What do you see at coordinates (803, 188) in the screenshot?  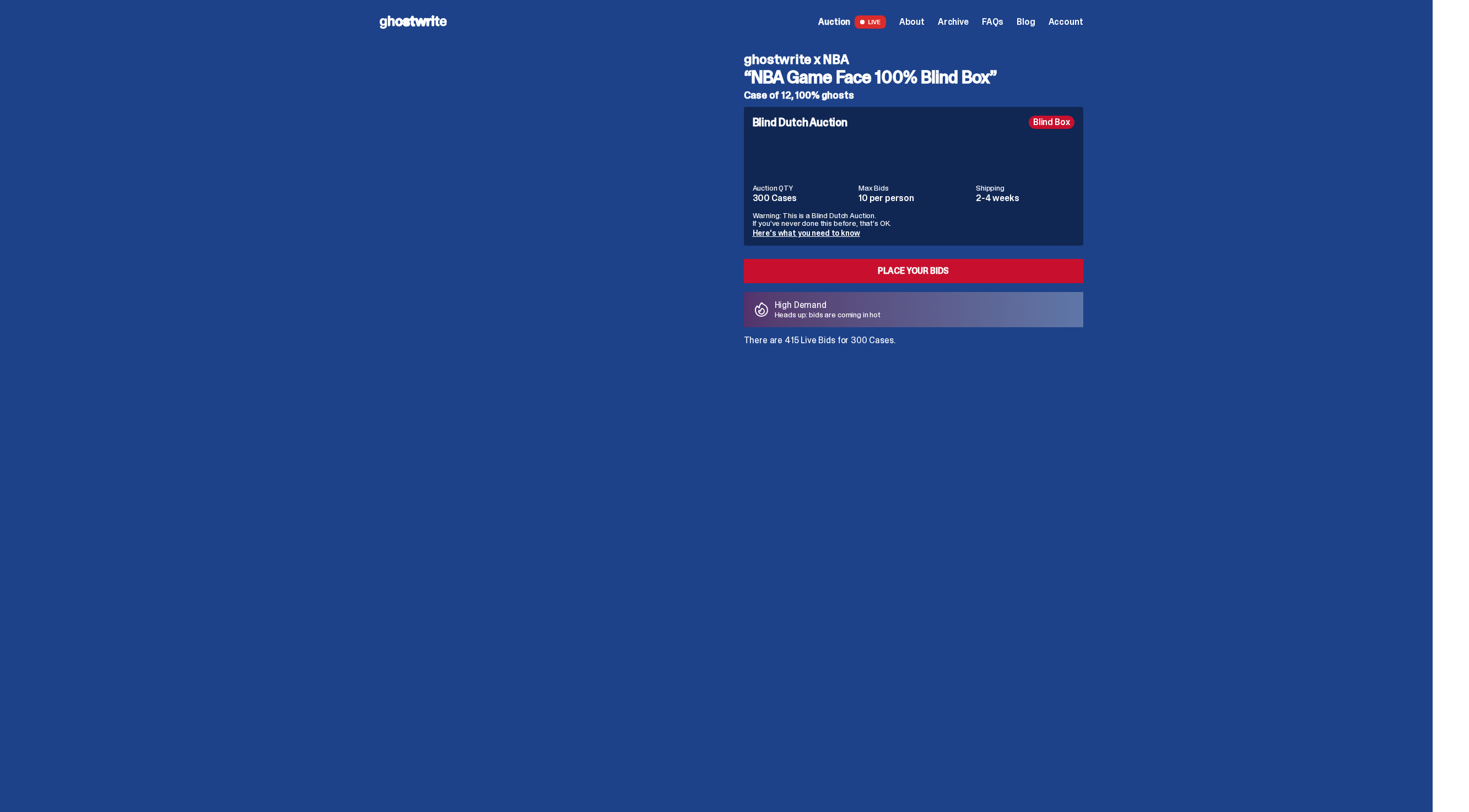 I see `dt: Auction QTY` at bounding box center [803, 188].